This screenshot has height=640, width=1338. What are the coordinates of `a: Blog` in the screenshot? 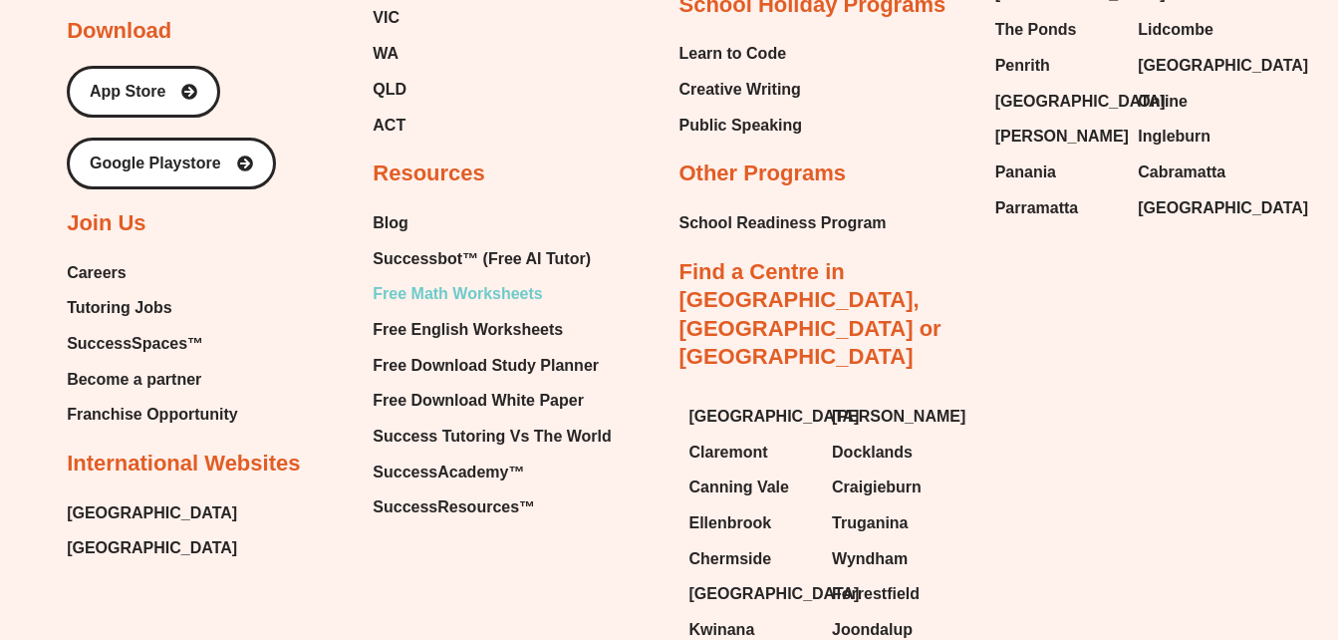 It's located at (491, 223).